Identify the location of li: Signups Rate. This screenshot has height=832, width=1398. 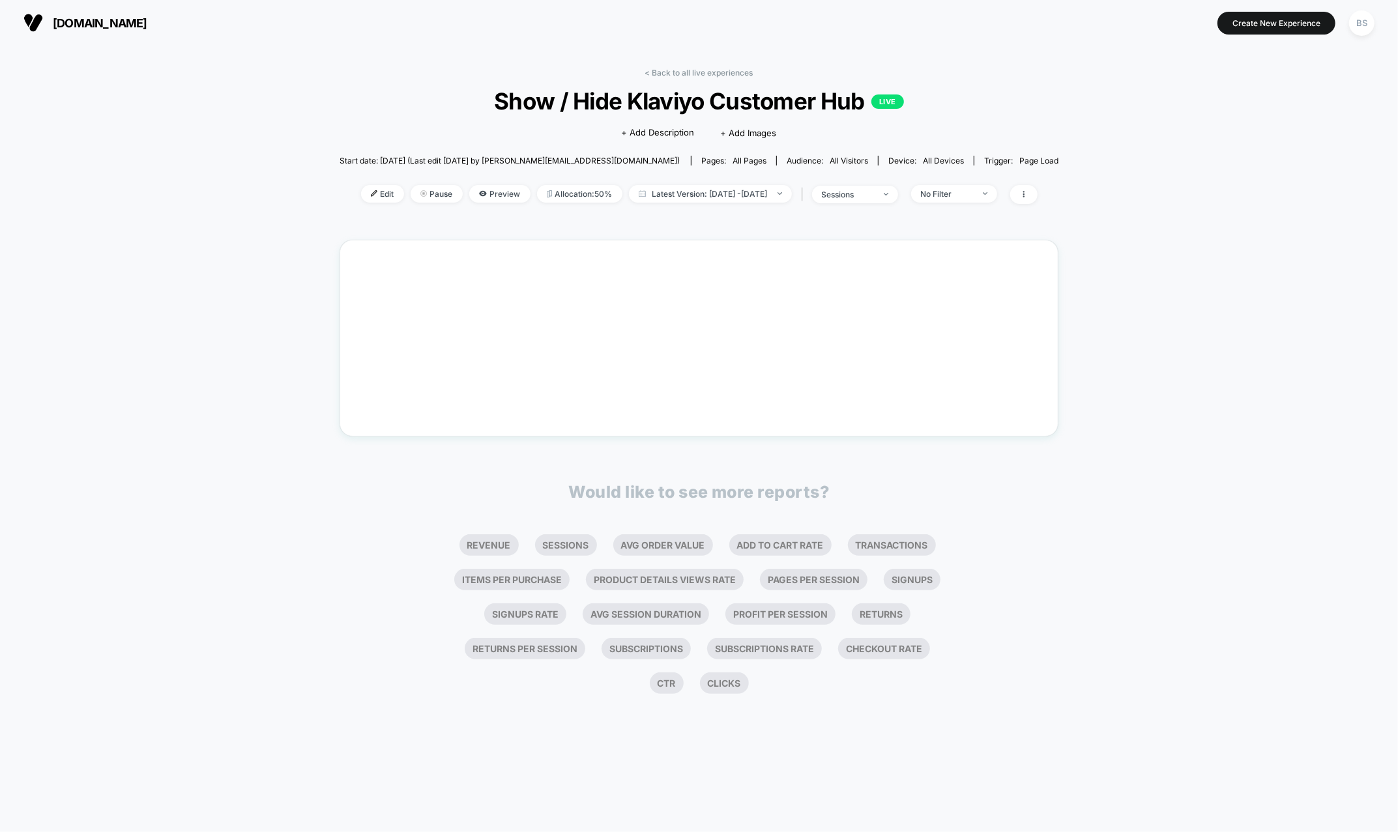
(525, 614).